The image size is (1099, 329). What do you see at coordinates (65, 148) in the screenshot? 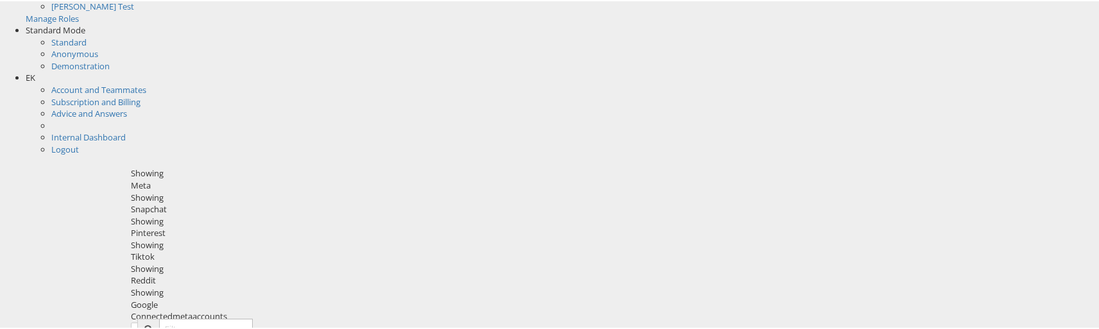
I see `a: Logout` at bounding box center [65, 148].